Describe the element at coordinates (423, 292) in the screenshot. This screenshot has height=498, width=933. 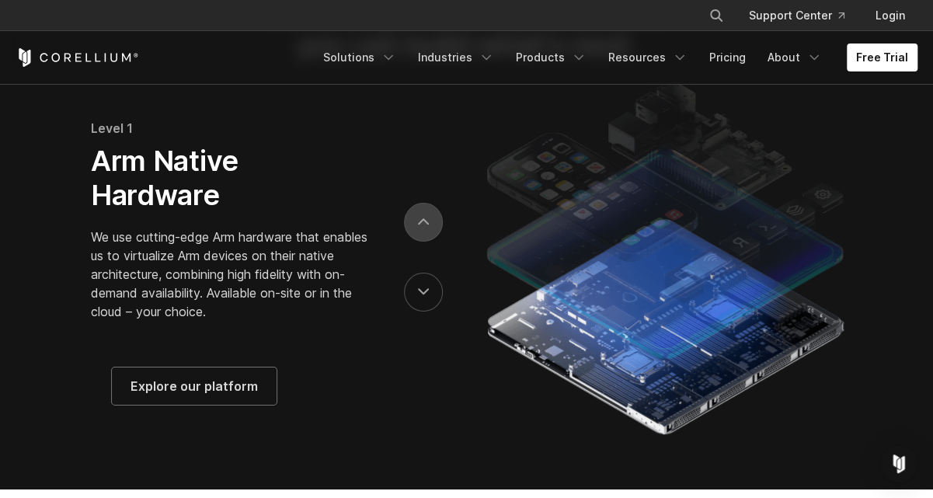
I see `button: previous` at that location.